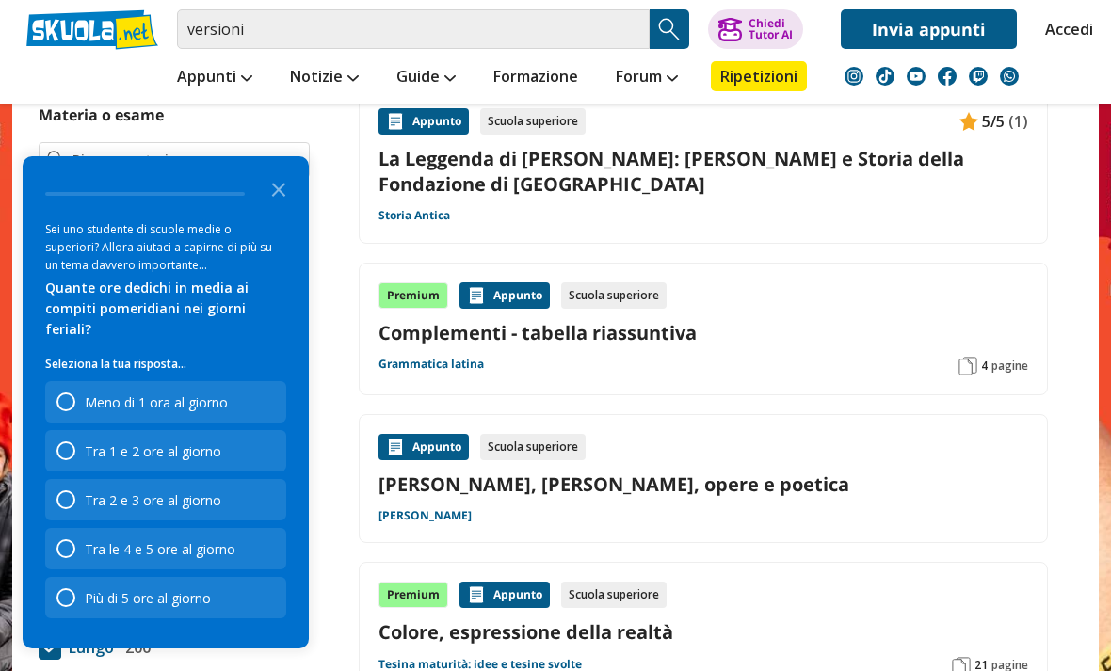 The height and width of the screenshot is (671, 1111). I want to click on span: 4, so click(984, 366).